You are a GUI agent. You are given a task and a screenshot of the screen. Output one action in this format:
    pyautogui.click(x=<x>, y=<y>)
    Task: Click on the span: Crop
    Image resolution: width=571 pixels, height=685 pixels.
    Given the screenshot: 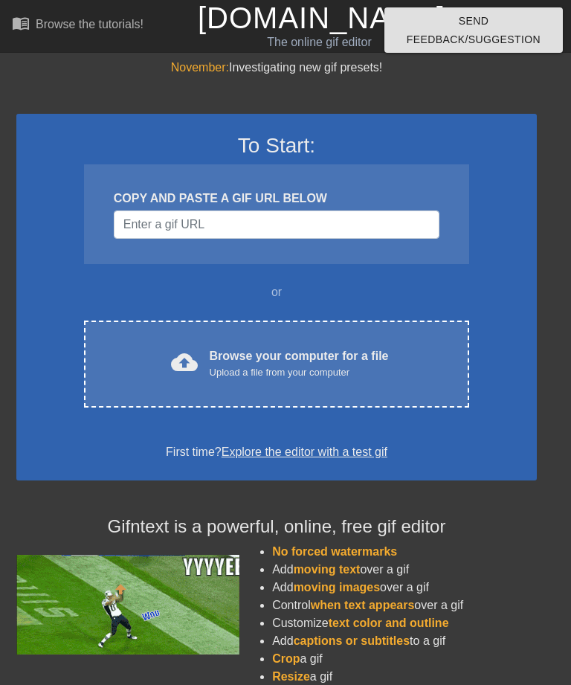 What is the action you would take?
    pyautogui.click(x=286, y=658)
    